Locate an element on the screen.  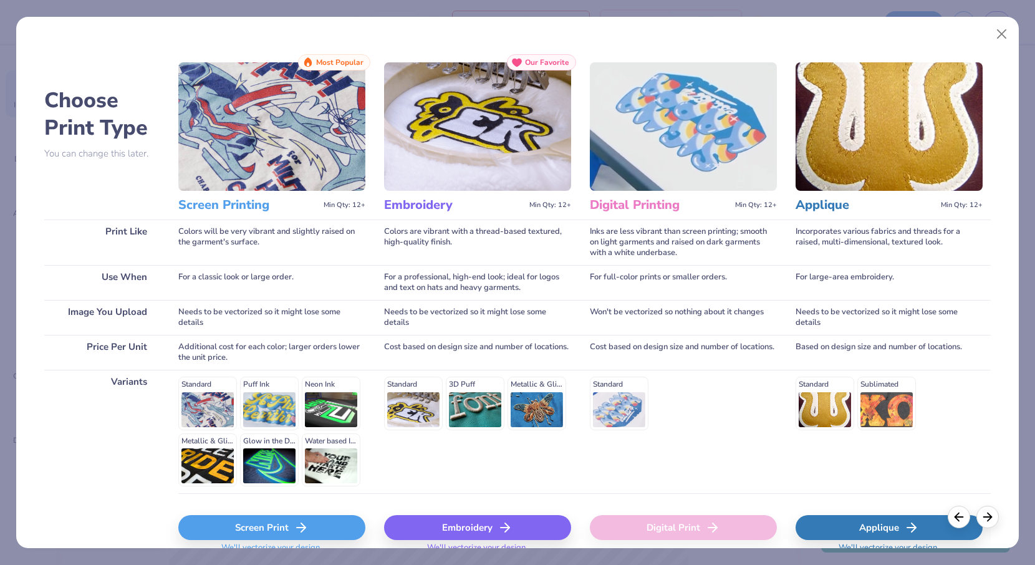
div: For full-color prints or smaller orders. is located at coordinates (684, 283).